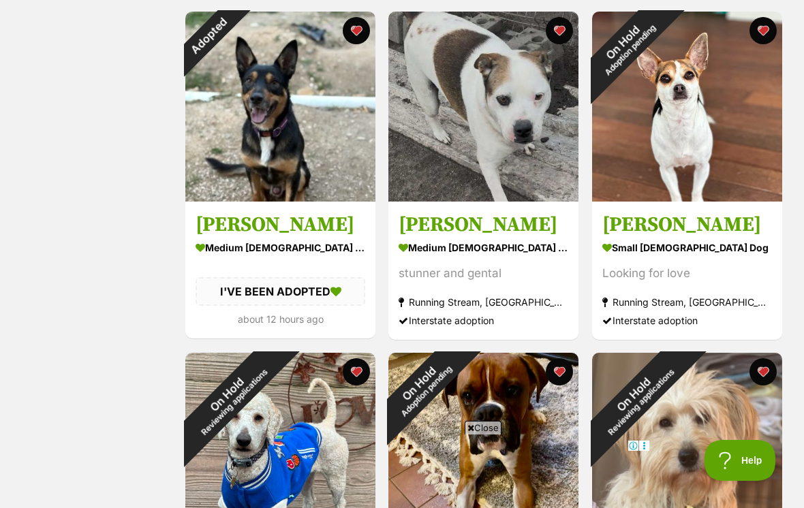 This screenshot has height=508, width=804. What do you see at coordinates (280, 198) in the screenshot?
I see `a: Adopted` at bounding box center [280, 198].